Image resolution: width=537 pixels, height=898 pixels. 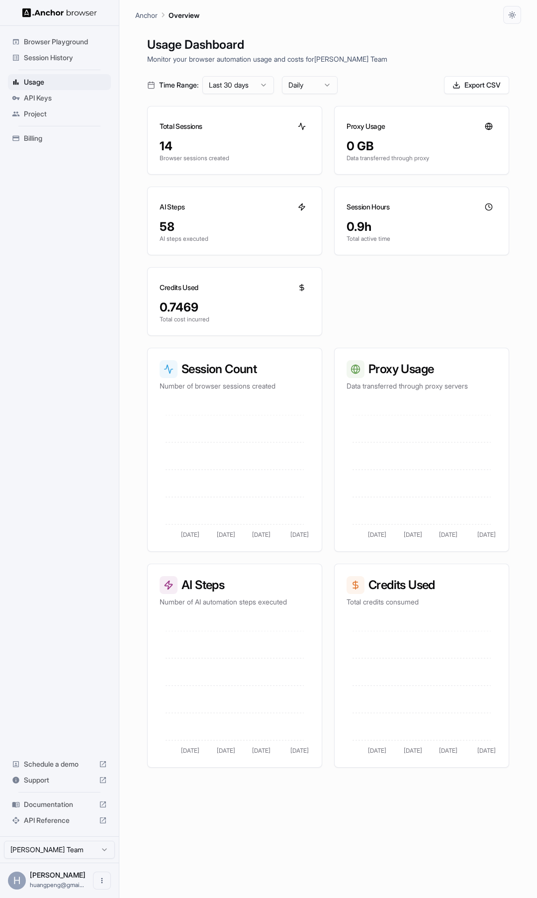 What do you see at coordinates (167, 15) in the screenshot?
I see `nav: breadcrumb` at bounding box center [167, 15].